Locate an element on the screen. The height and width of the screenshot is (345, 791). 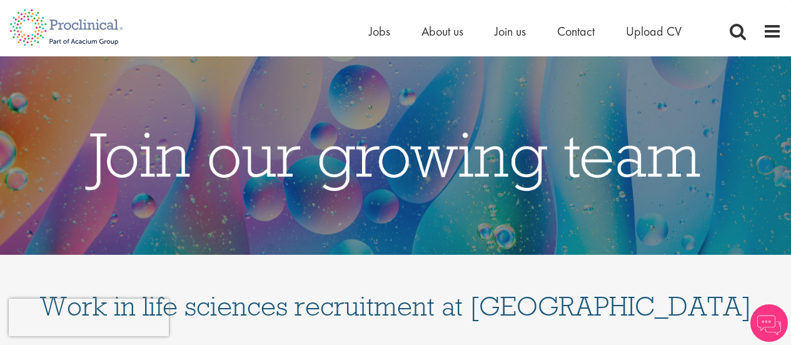
img: Chatbot is located at coordinates (769, 323).